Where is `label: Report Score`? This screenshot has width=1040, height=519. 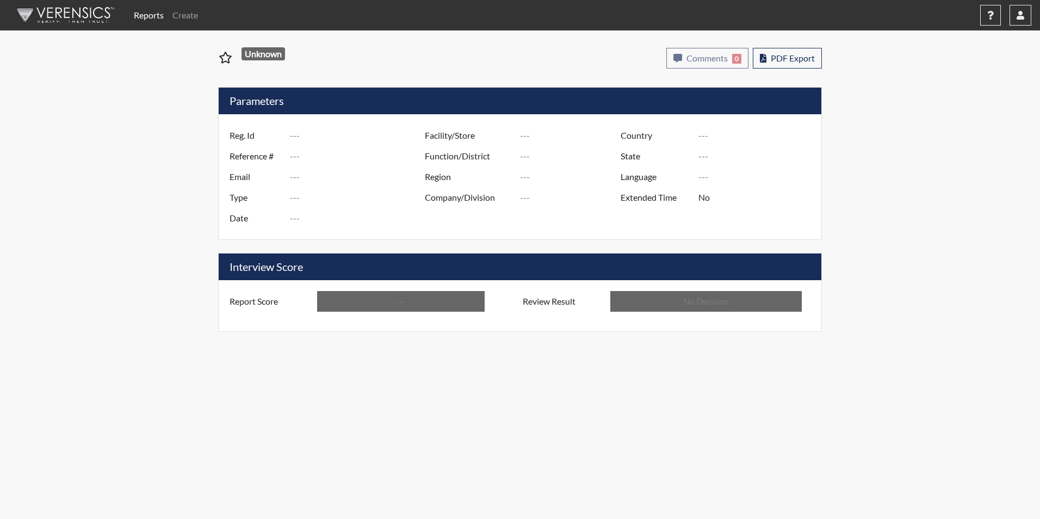 label: Report Score is located at coordinates (269, 301).